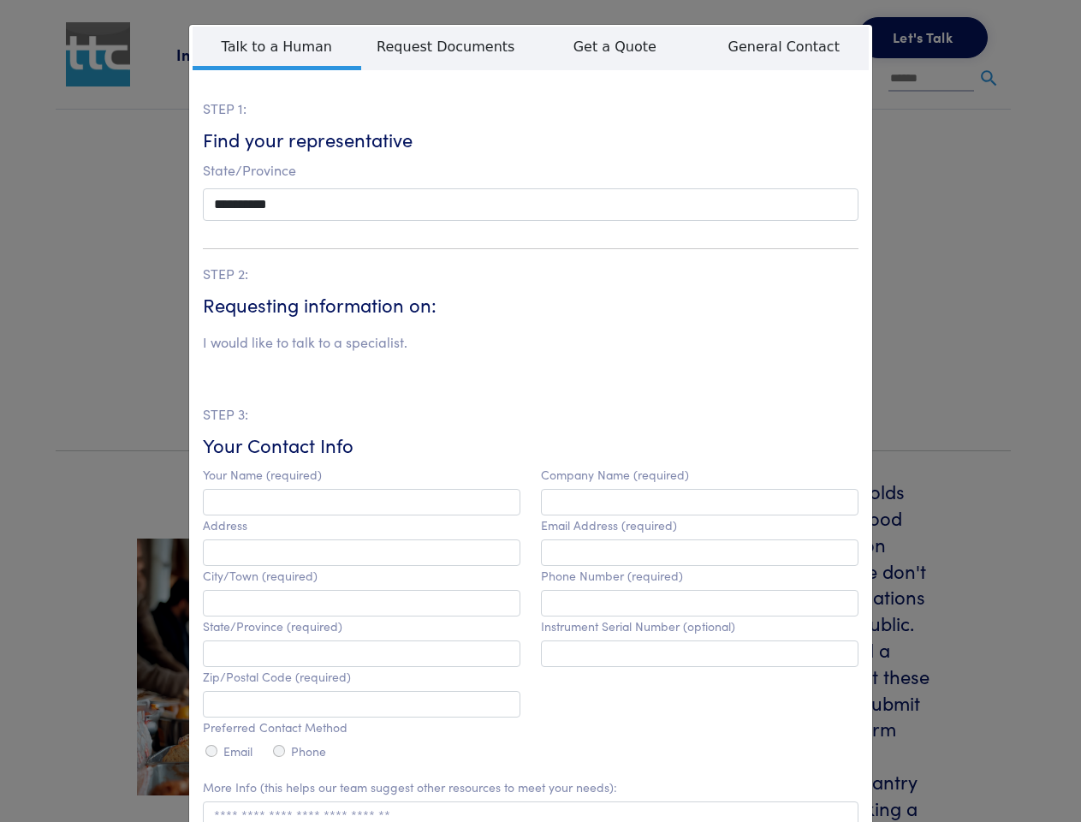  I want to click on span: Talk to a Human, so click(277, 48).